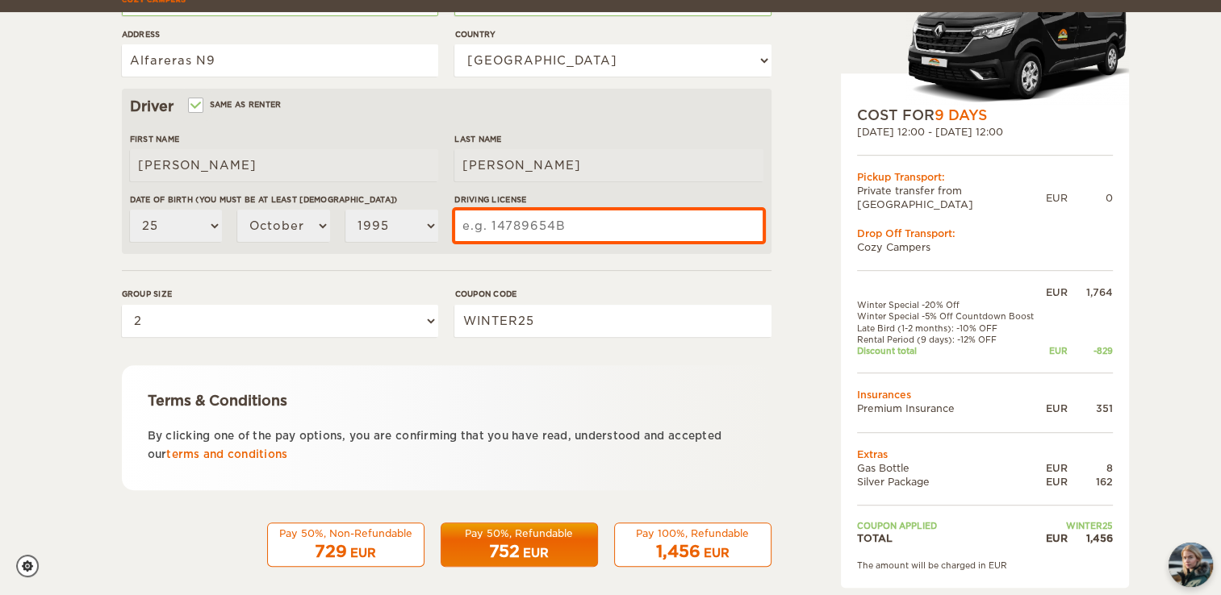  I want to click on div: 0, so click(1090, 198).